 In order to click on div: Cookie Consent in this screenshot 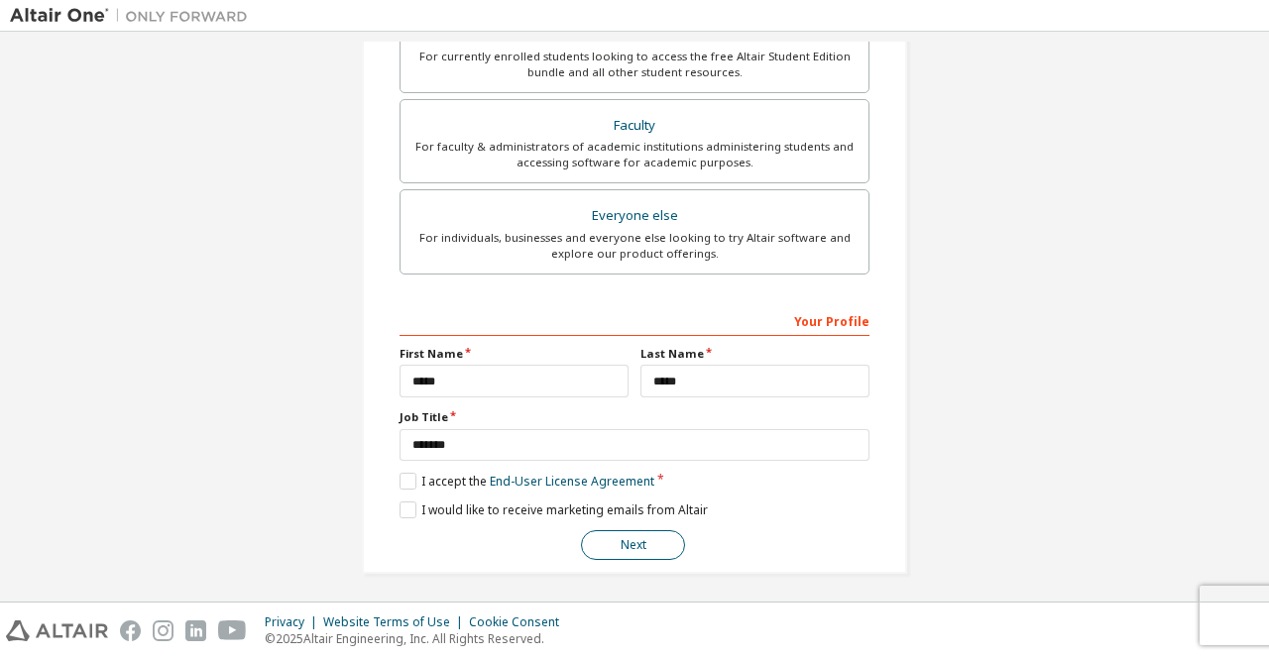, I will do `click(519, 623)`.